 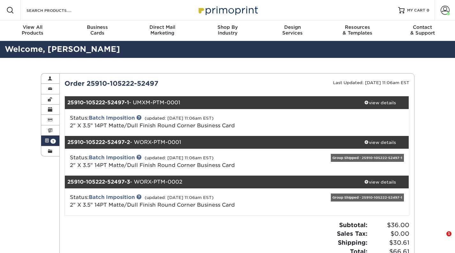 What do you see at coordinates (163, 31) in the screenshot?
I see `a: Direct MailMarketing` at bounding box center [163, 31].